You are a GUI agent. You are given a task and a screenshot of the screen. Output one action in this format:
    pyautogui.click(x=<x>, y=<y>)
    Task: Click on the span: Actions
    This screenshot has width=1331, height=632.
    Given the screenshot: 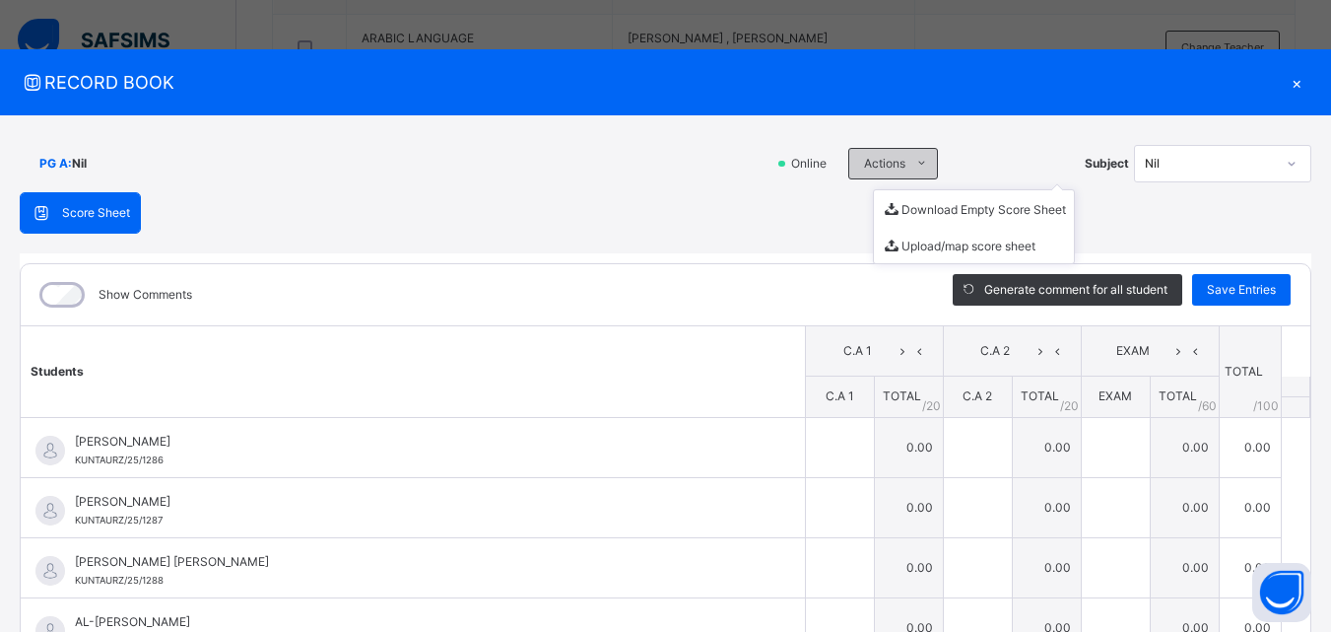 What is the action you would take?
    pyautogui.click(x=885, y=164)
    